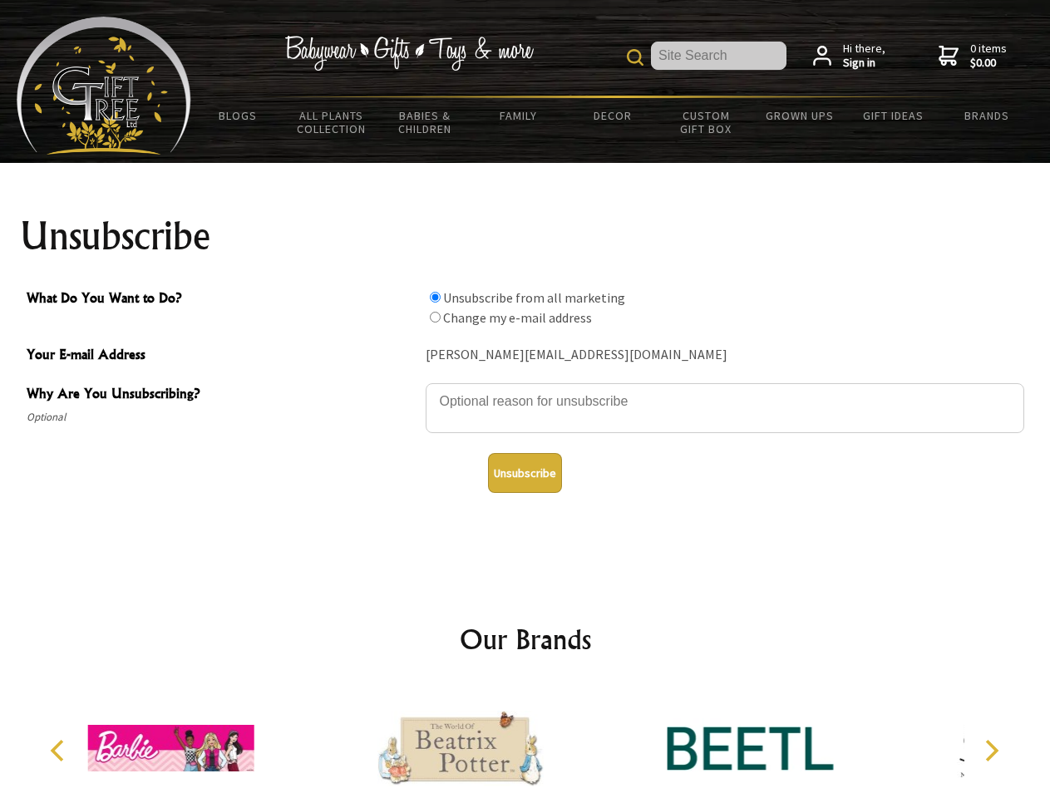  What do you see at coordinates (863, 56) in the screenshot?
I see `span: Hi there,` at bounding box center [863, 56].